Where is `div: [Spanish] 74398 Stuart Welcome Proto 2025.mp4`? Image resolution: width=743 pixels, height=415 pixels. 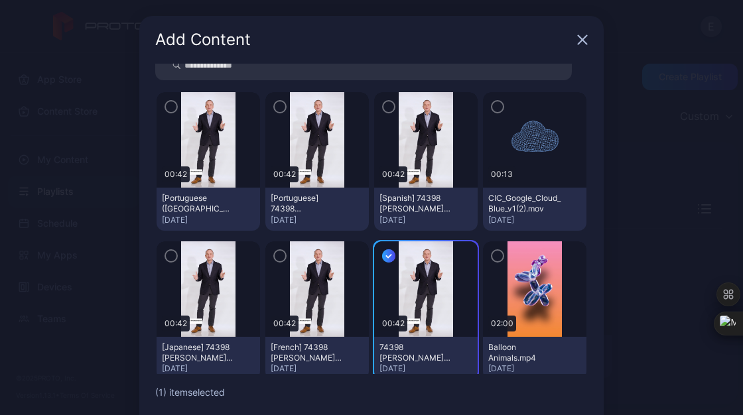 div: [Spanish] 74398 Stuart Welcome Proto 2025.mp4 is located at coordinates (416, 204).